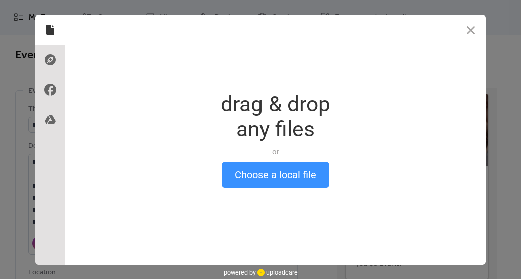 The height and width of the screenshot is (279, 521). Describe the element at coordinates (50, 60) in the screenshot. I see `div: Direct Link` at that location.